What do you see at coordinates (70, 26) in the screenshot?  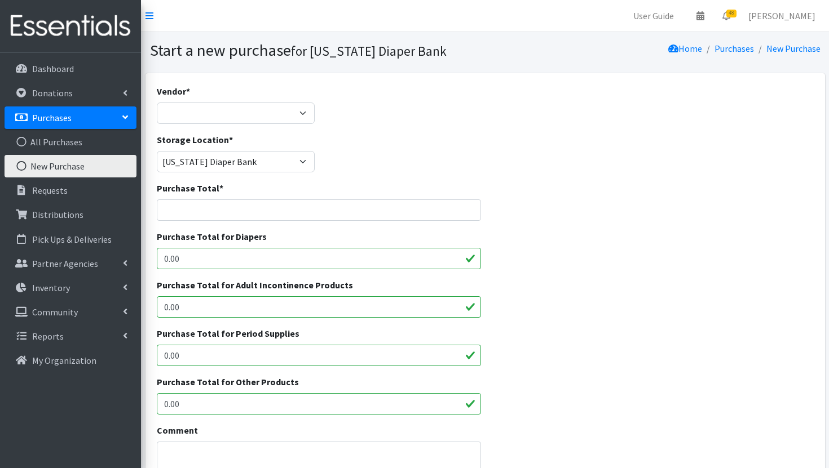 I see `img: HumanEssentials` at bounding box center [70, 26].